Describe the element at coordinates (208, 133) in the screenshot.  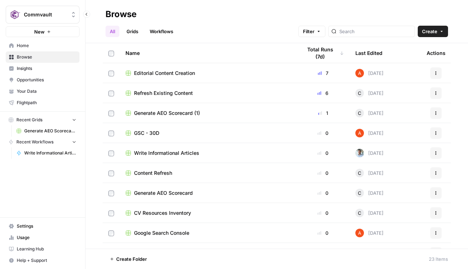
I see `a: GSC - 30D` at that location.